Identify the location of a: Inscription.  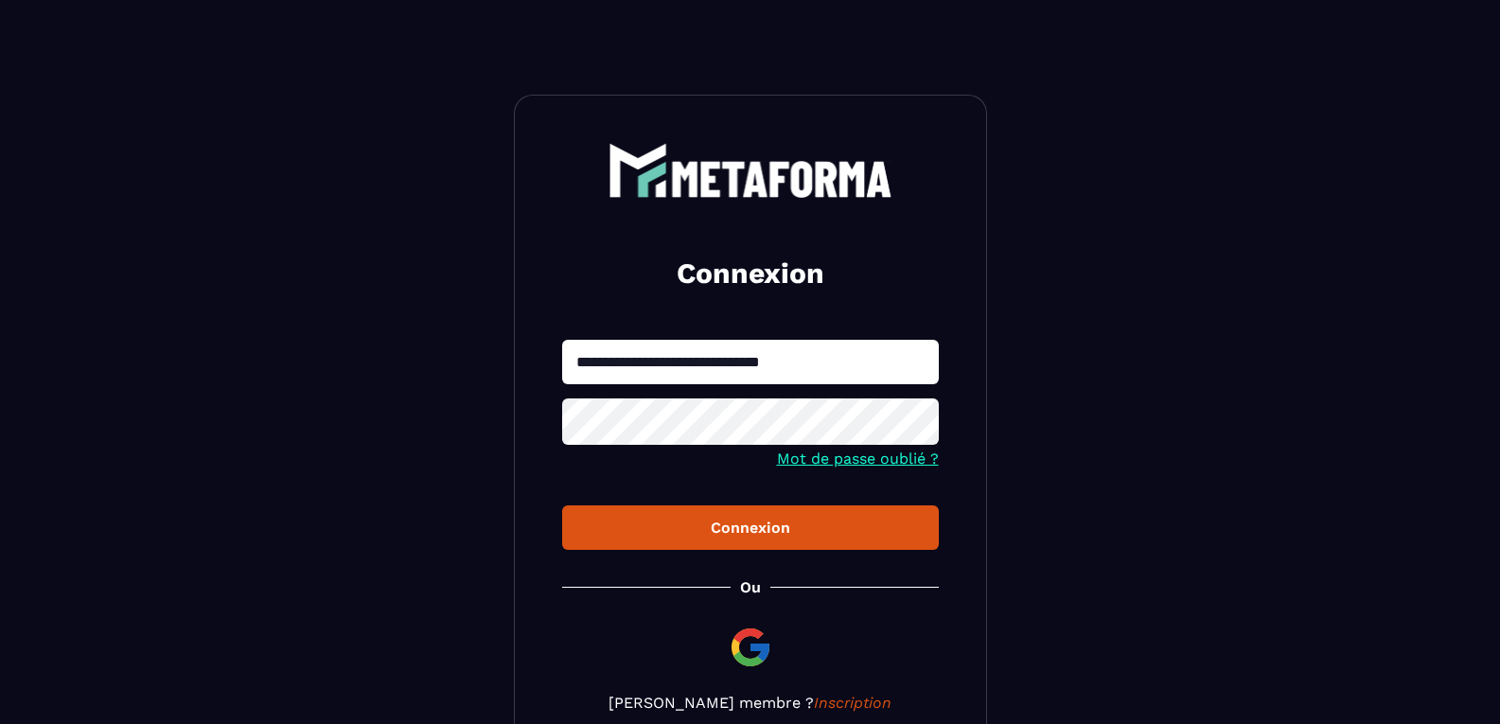
(853, 702).